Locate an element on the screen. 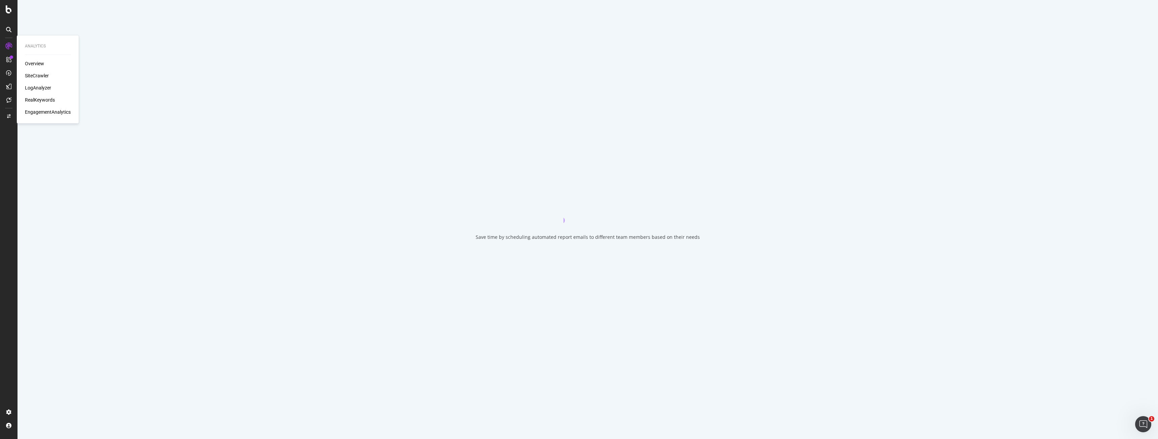 This screenshot has width=1158, height=439. div: Save time by scheduling automated report emails to different team members based on their needs is located at coordinates (588, 237).